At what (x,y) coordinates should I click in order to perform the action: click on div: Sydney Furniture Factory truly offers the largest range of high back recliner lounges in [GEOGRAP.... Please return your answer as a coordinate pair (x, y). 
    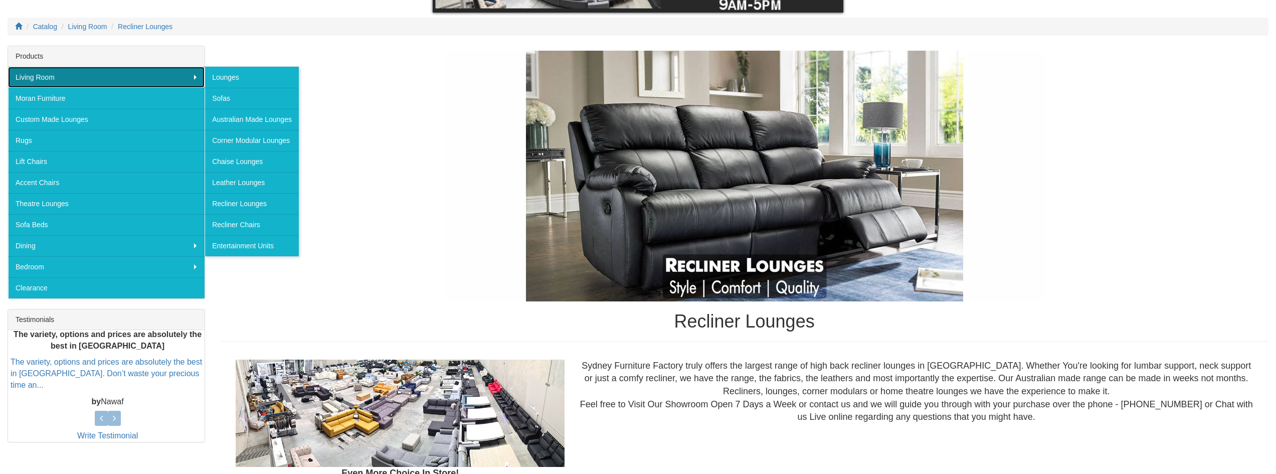
    Looking at the image, I should click on (916, 392).